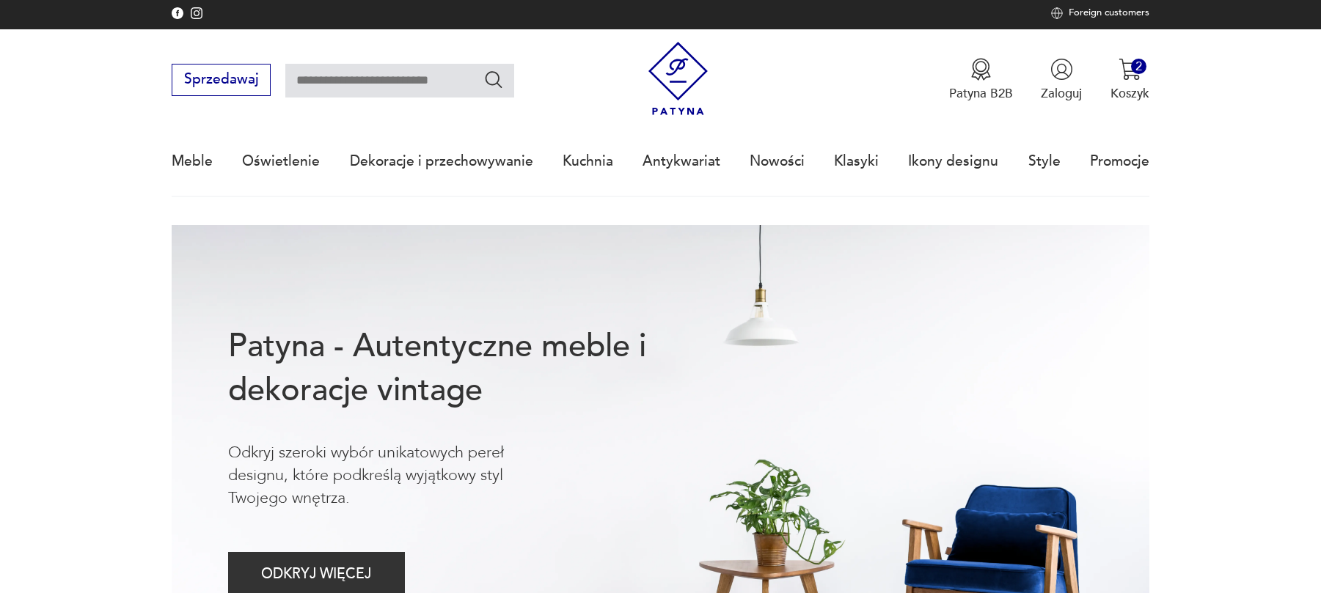 Image resolution: width=1321 pixels, height=593 pixels. What do you see at coordinates (192, 161) in the screenshot?
I see `a: Meble` at bounding box center [192, 161].